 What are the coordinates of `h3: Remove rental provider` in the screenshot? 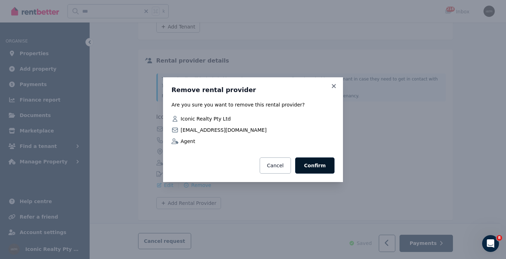 It's located at (253, 90).